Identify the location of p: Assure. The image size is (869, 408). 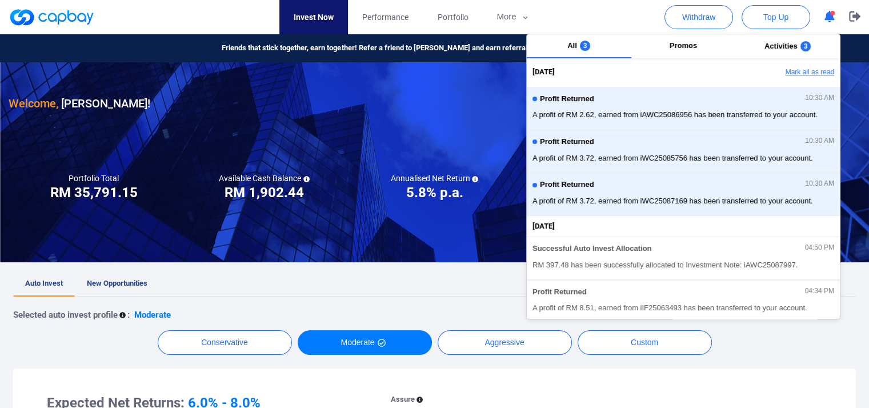
(403, 399).